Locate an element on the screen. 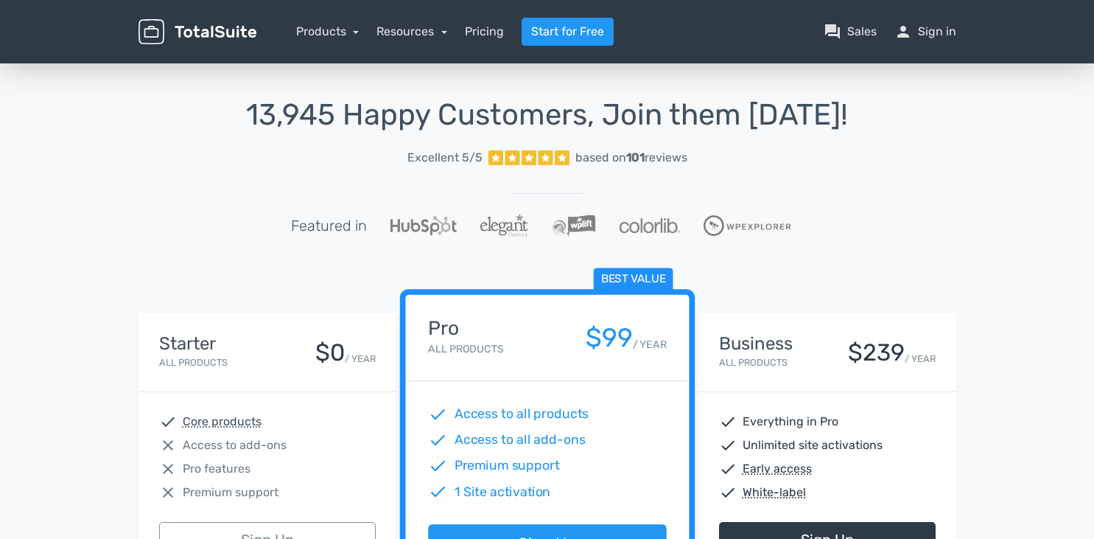 The width and height of the screenshot is (1094, 539). a: Resources is located at coordinates (412, 31).